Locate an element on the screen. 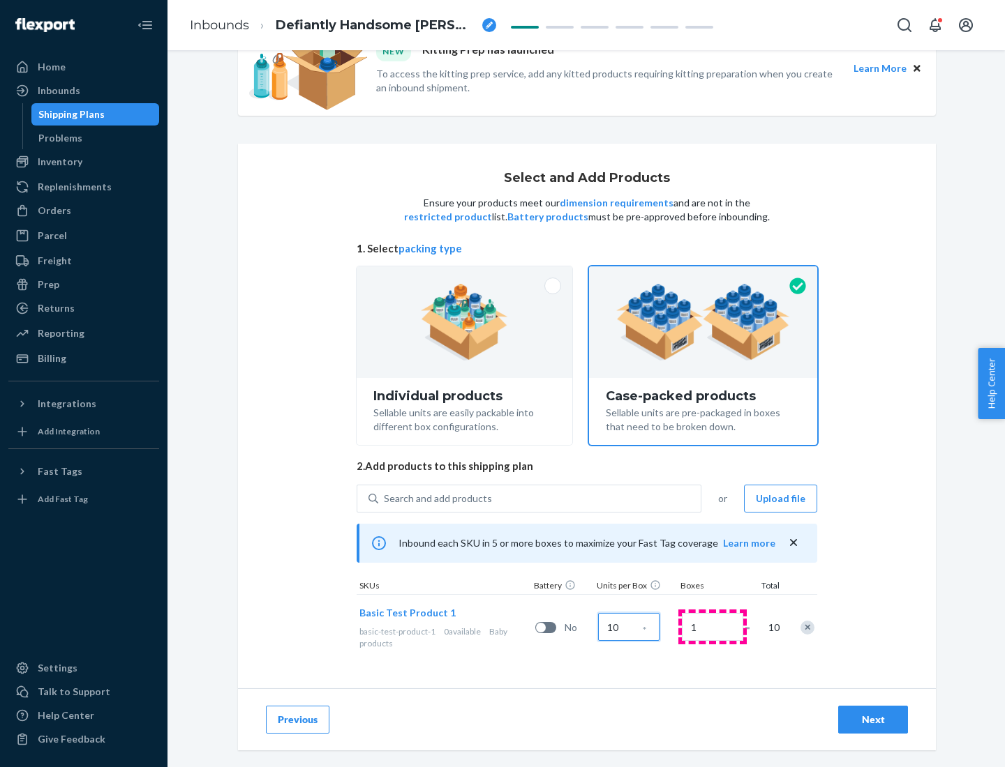 The image size is (1005, 767). div: Inbound each SKU in 5 or more boxes to maximize your Fast Tag coverage is located at coordinates (587, 543).